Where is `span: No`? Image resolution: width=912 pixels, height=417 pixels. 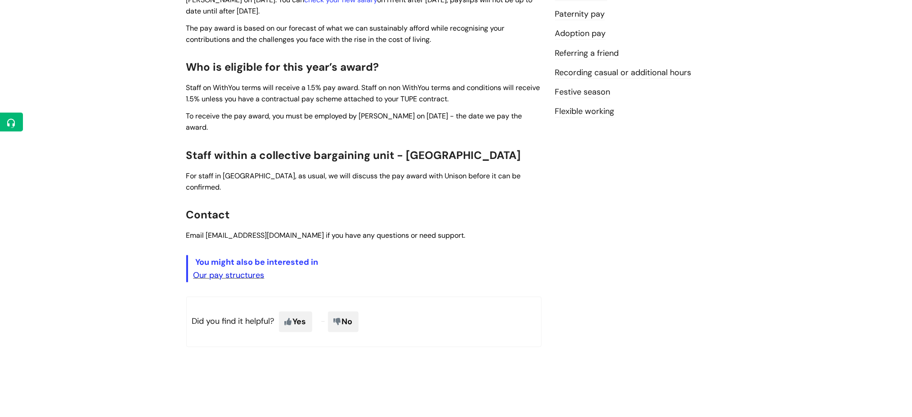 span: No is located at coordinates (343, 322).